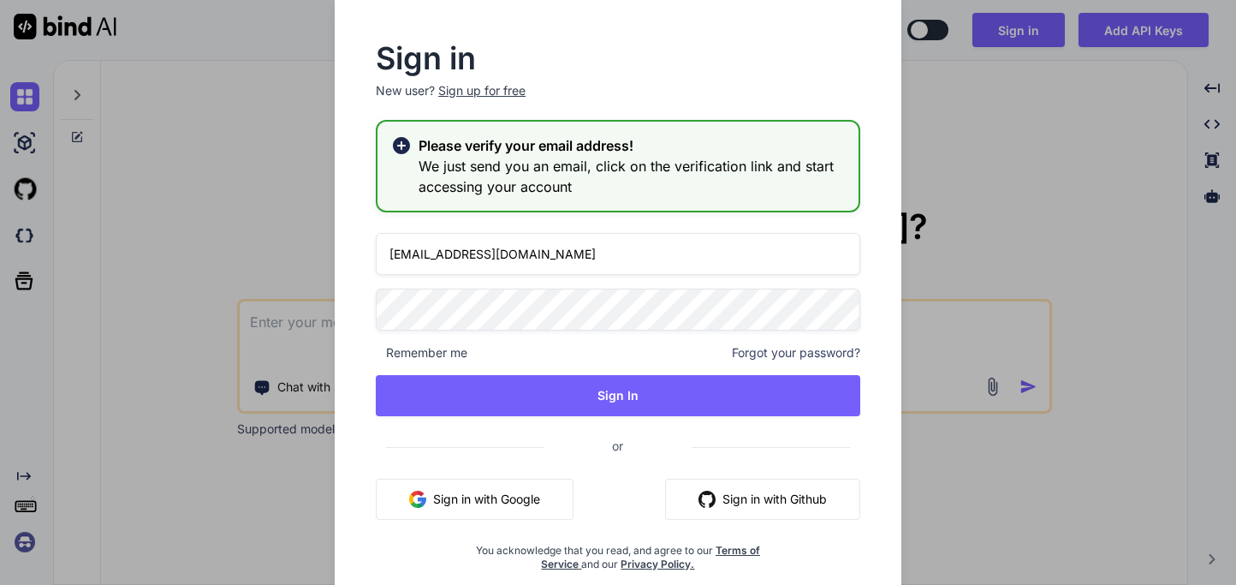 Image resolution: width=1236 pixels, height=585 pixels. Describe the element at coordinates (632, 176) in the screenshot. I see `h3: We just send you an email, click on the verification link and start accessing your account` at that location.